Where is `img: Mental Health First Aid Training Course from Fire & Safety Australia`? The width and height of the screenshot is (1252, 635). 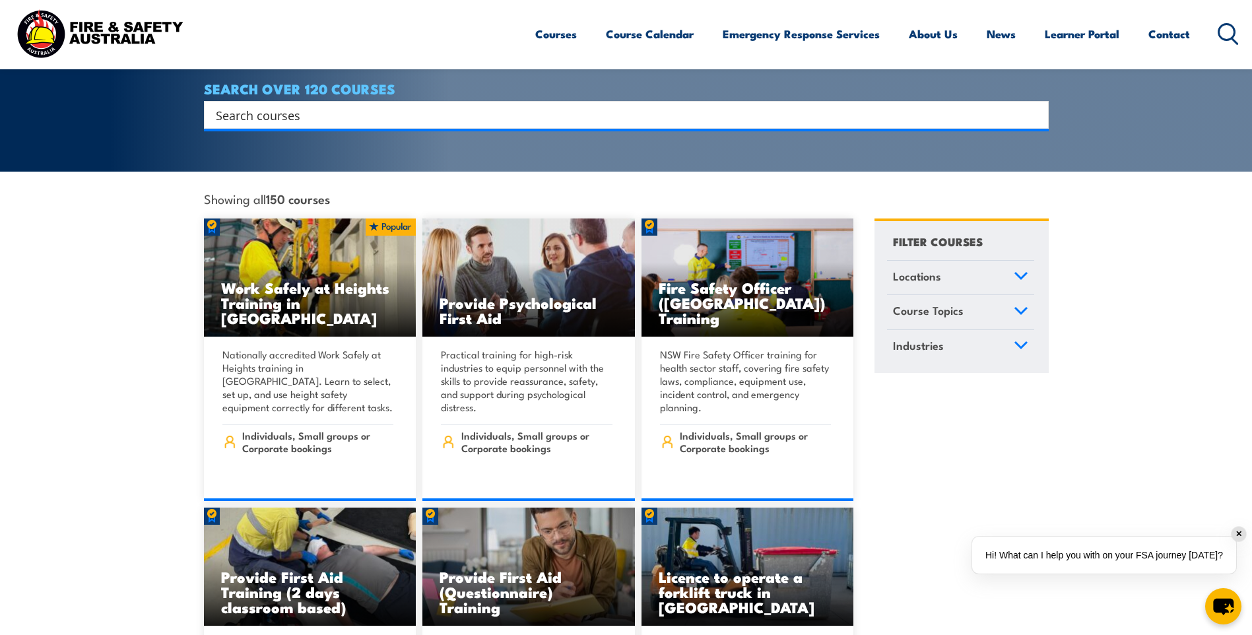
img: Mental Health First Aid Training Course from Fire & Safety Australia is located at coordinates (529, 278).